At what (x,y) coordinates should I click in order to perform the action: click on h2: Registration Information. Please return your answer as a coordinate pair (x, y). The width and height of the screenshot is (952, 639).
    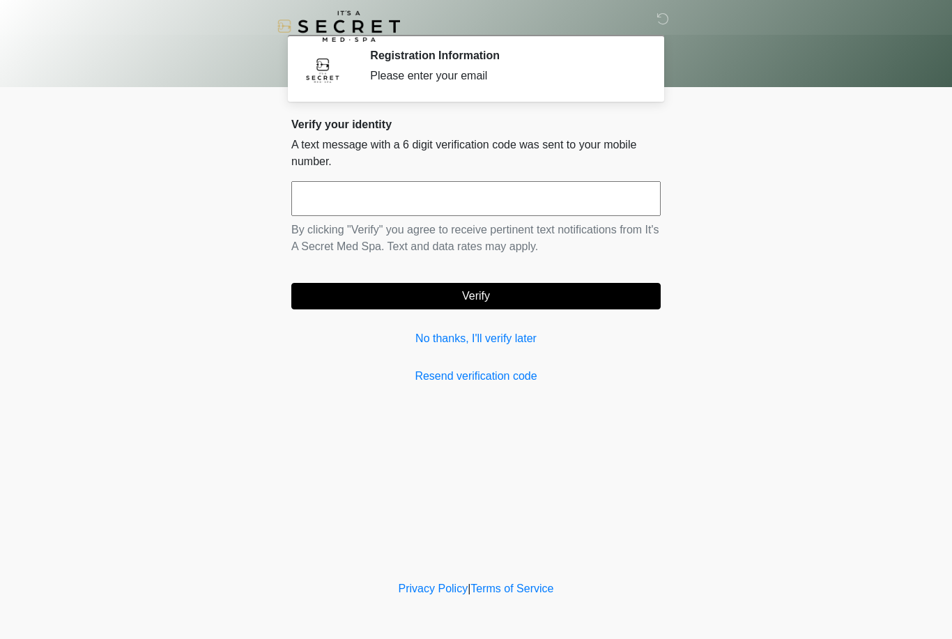
    Looking at the image, I should click on (505, 55).